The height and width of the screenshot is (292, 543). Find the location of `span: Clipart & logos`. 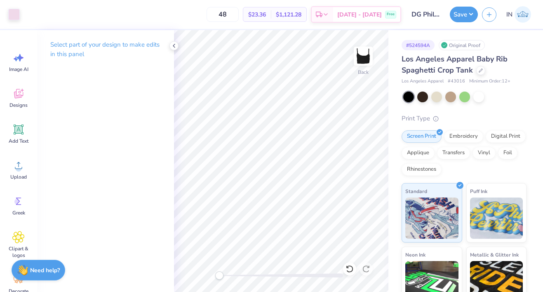

span: Clipart & logos is located at coordinates (19, 252).